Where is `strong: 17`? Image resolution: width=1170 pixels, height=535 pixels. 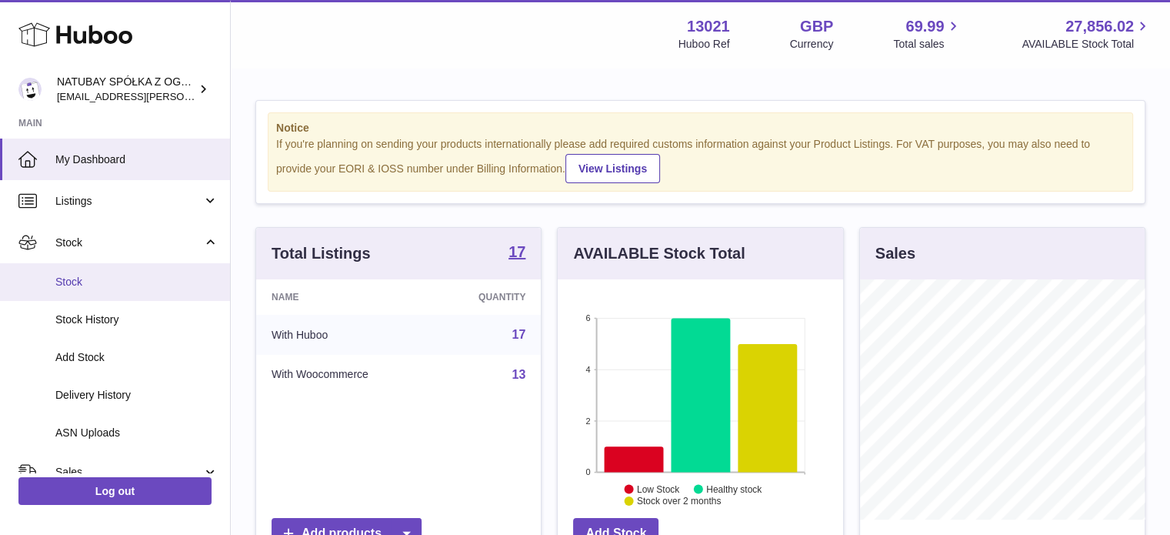
strong: 17 is located at coordinates (517, 252).